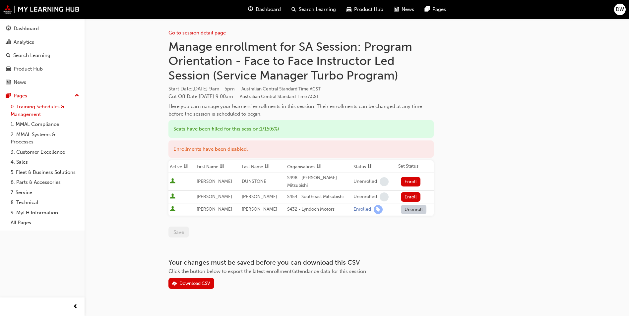 Image resolution: width=629 pixels, height=316 pixels. What do you see at coordinates (362, 210) in the screenshot?
I see `div: Enrolled` at bounding box center [362, 210].